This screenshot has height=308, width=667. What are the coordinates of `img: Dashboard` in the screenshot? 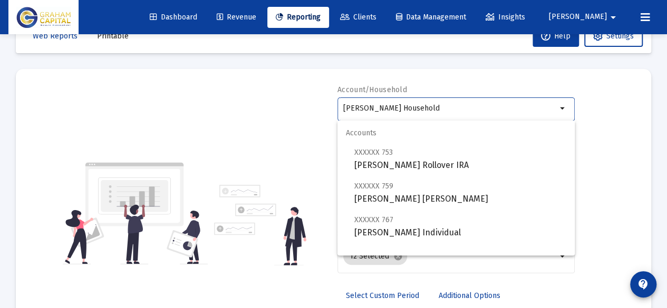 It's located at (43, 17).